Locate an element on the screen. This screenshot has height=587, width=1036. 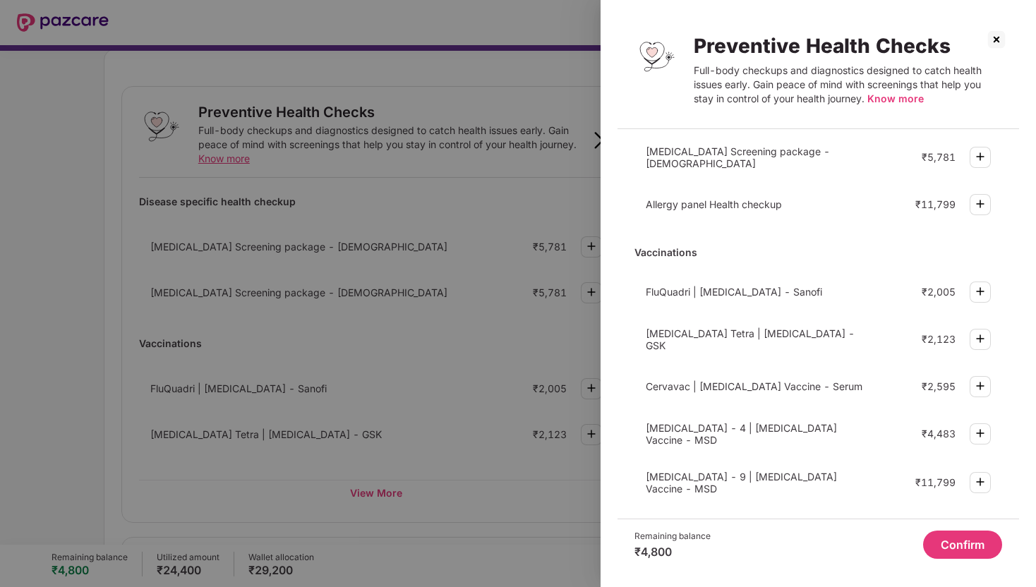
div: Vaccinations is located at coordinates (818, 252).